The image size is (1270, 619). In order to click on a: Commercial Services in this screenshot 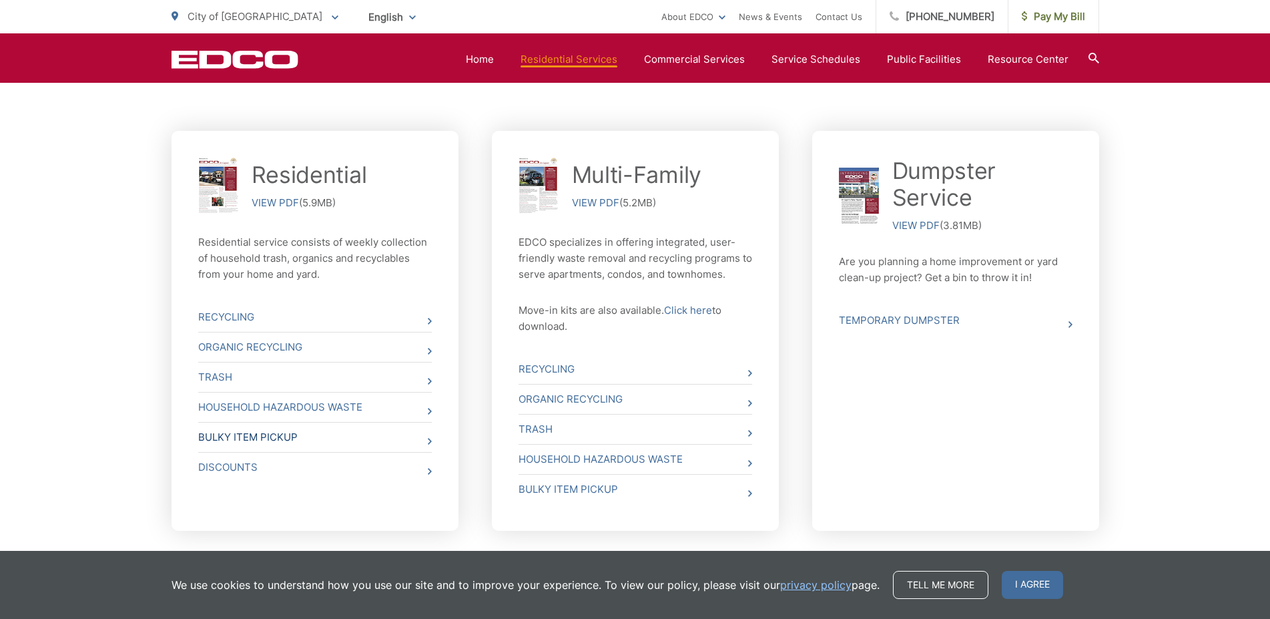, I will do `click(694, 59)`.